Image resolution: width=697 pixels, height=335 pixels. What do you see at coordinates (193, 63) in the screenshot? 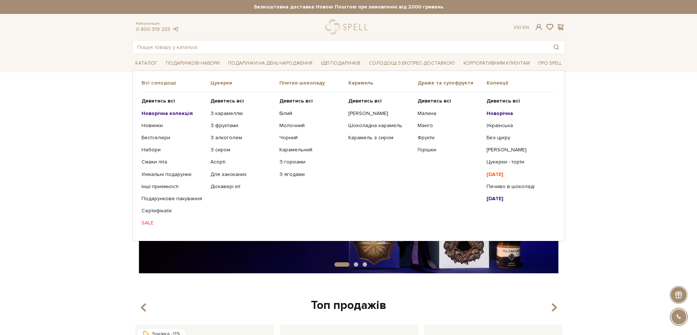
I see `a: Подарункові набори` at bounding box center [193, 63].